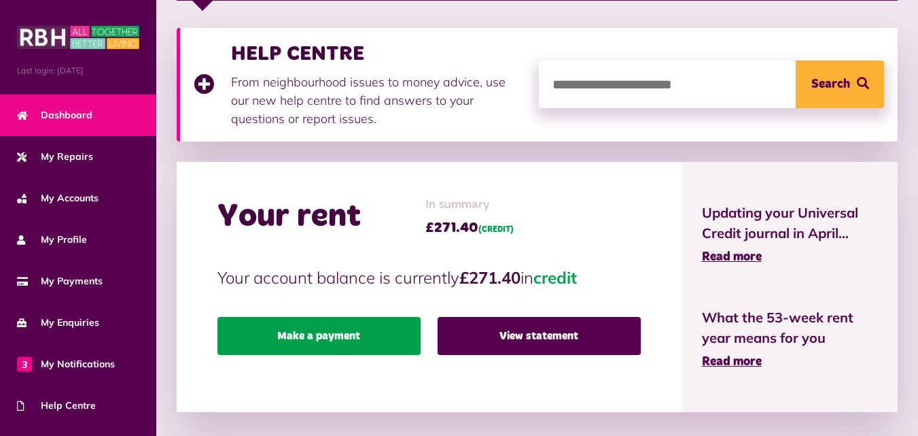 The image size is (918, 436). What do you see at coordinates (319, 336) in the screenshot?
I see `a: Make a payment` at bounding box center [319, 336].